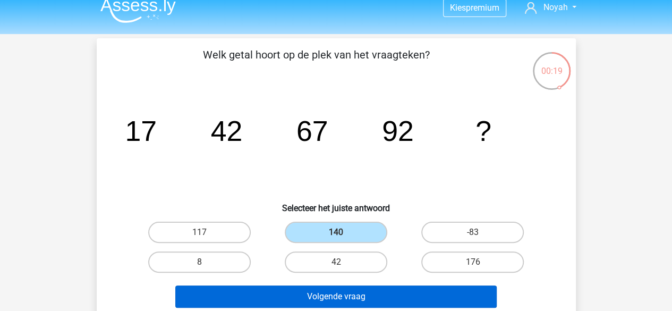 Image resolution: width=672 pixels, height=311 pixels. I want to click on span: Kies, so click(458, 7).